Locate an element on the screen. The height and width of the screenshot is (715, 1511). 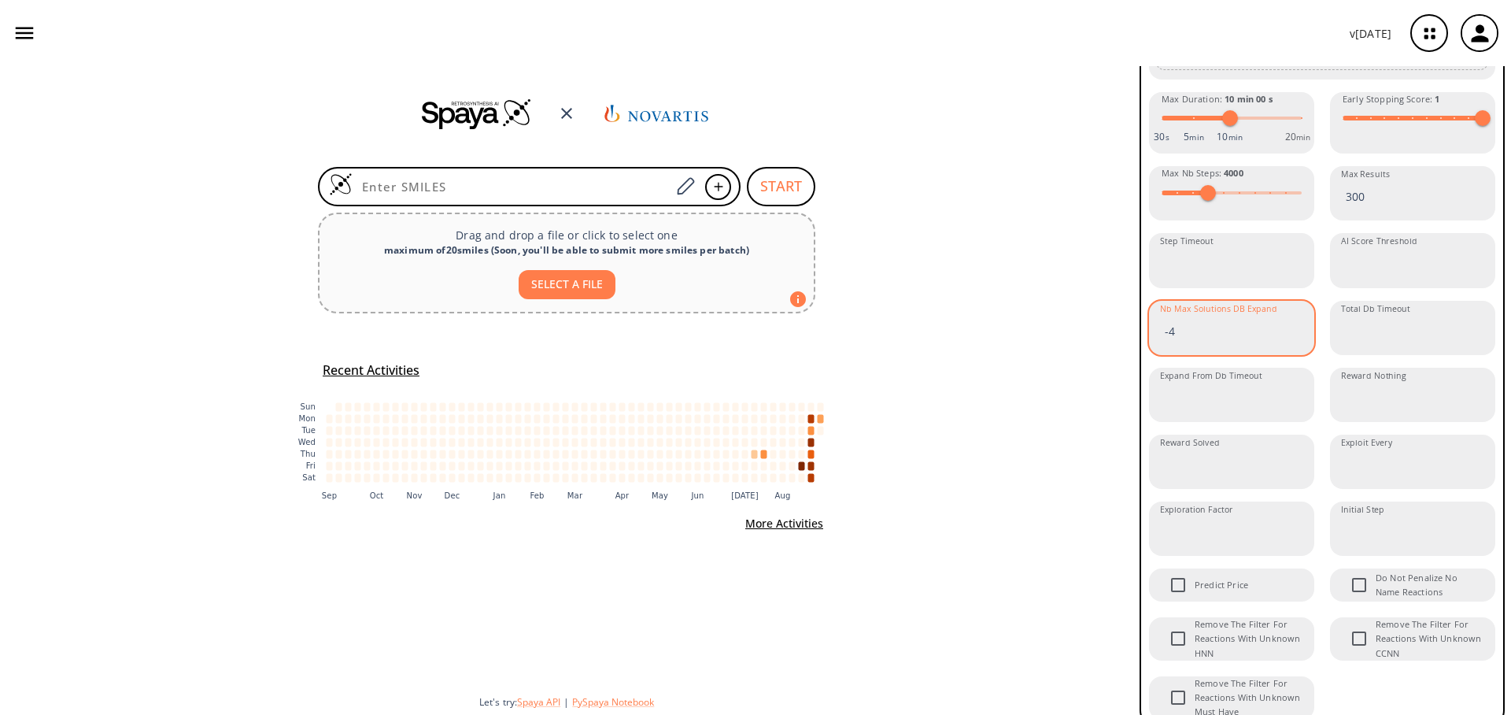
g: y-axis tick label is located at coordinates (307, 442).